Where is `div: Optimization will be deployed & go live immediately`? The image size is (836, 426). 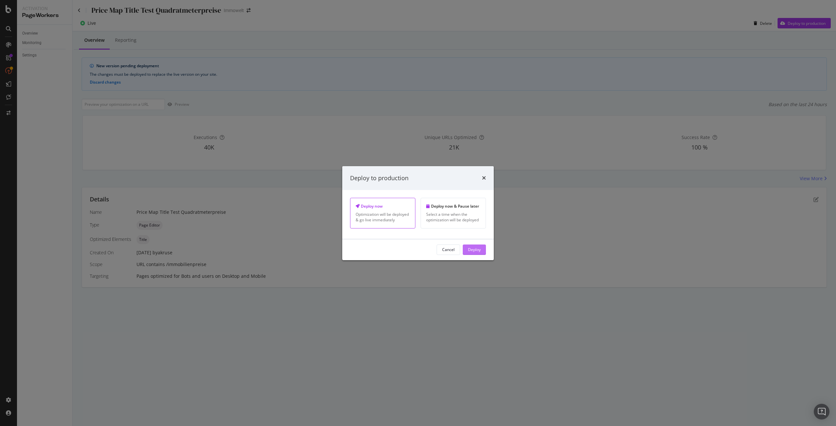 div: Optimization will be deployed & go live immediately is located at coordinates (383, 217).